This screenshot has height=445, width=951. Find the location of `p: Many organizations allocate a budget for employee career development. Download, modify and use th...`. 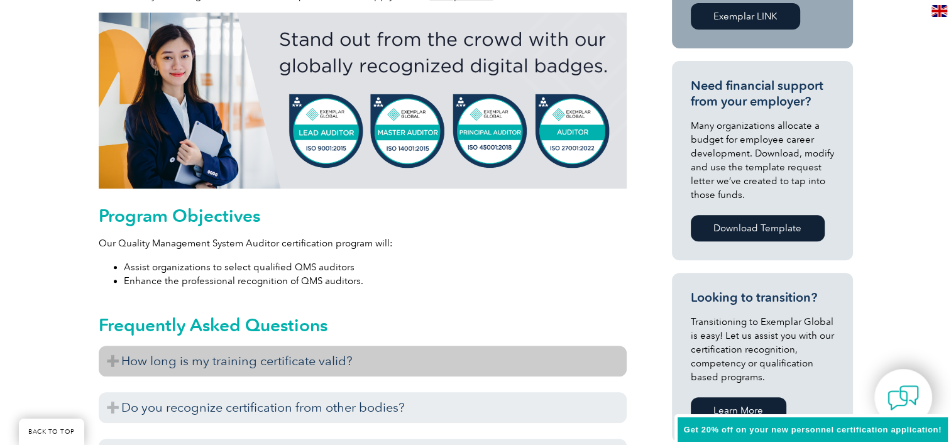

p: Many organizations allocate a budget for employee career development. Download, modify and use th... is located at coordinates (763, 160).